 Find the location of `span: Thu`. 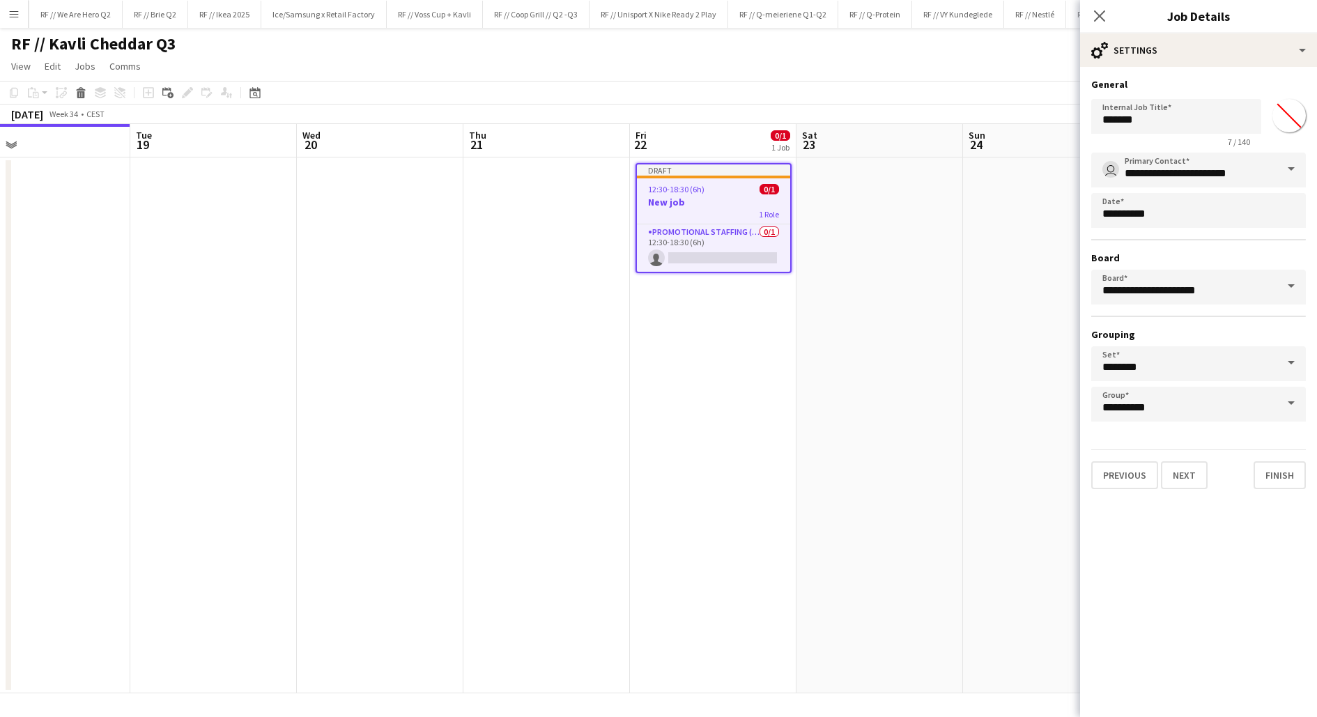

span: Thu is located at coordinates (477, 135).